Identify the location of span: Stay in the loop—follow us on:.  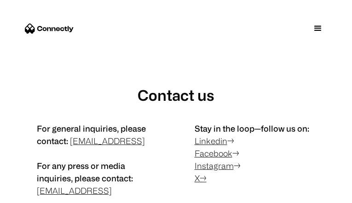
(252, 129).